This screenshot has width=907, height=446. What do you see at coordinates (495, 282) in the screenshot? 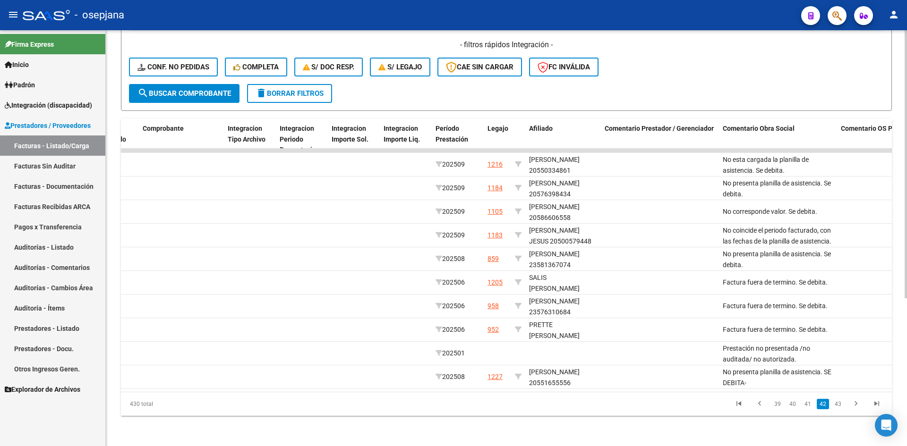
I see `div: 1205` at bounding box center [495, 282].